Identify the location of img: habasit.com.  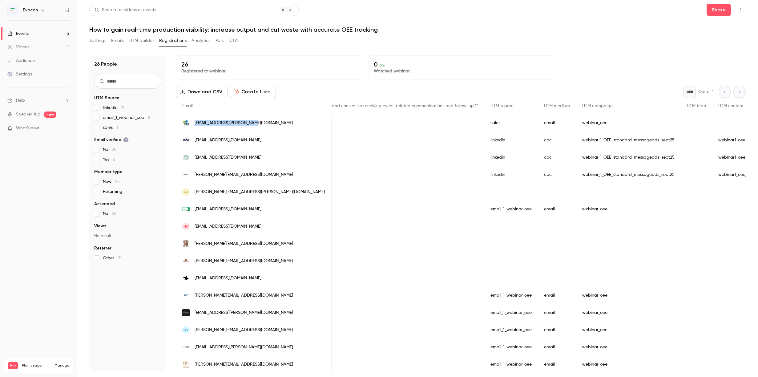
(186, 209).